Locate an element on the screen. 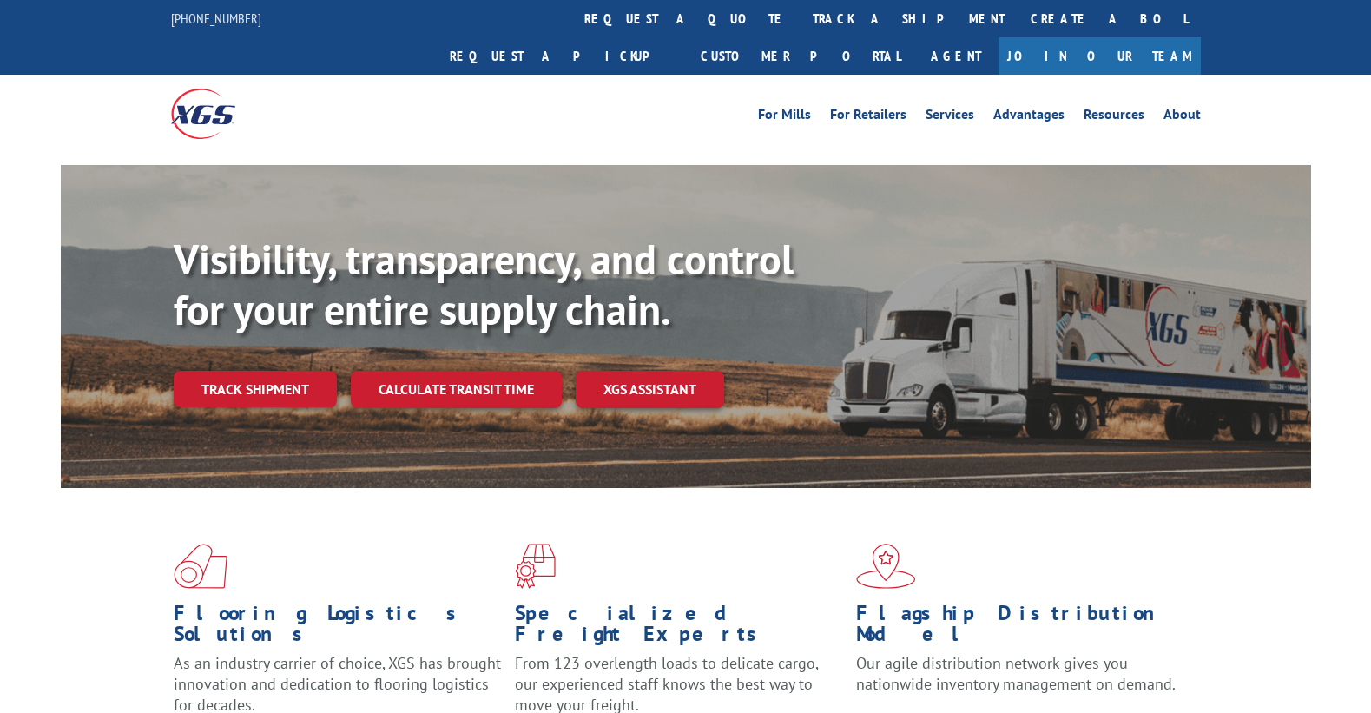  span: Our agile distribution network gives you nationwide inventory management on demand. is located at coordinates (1016, 673).